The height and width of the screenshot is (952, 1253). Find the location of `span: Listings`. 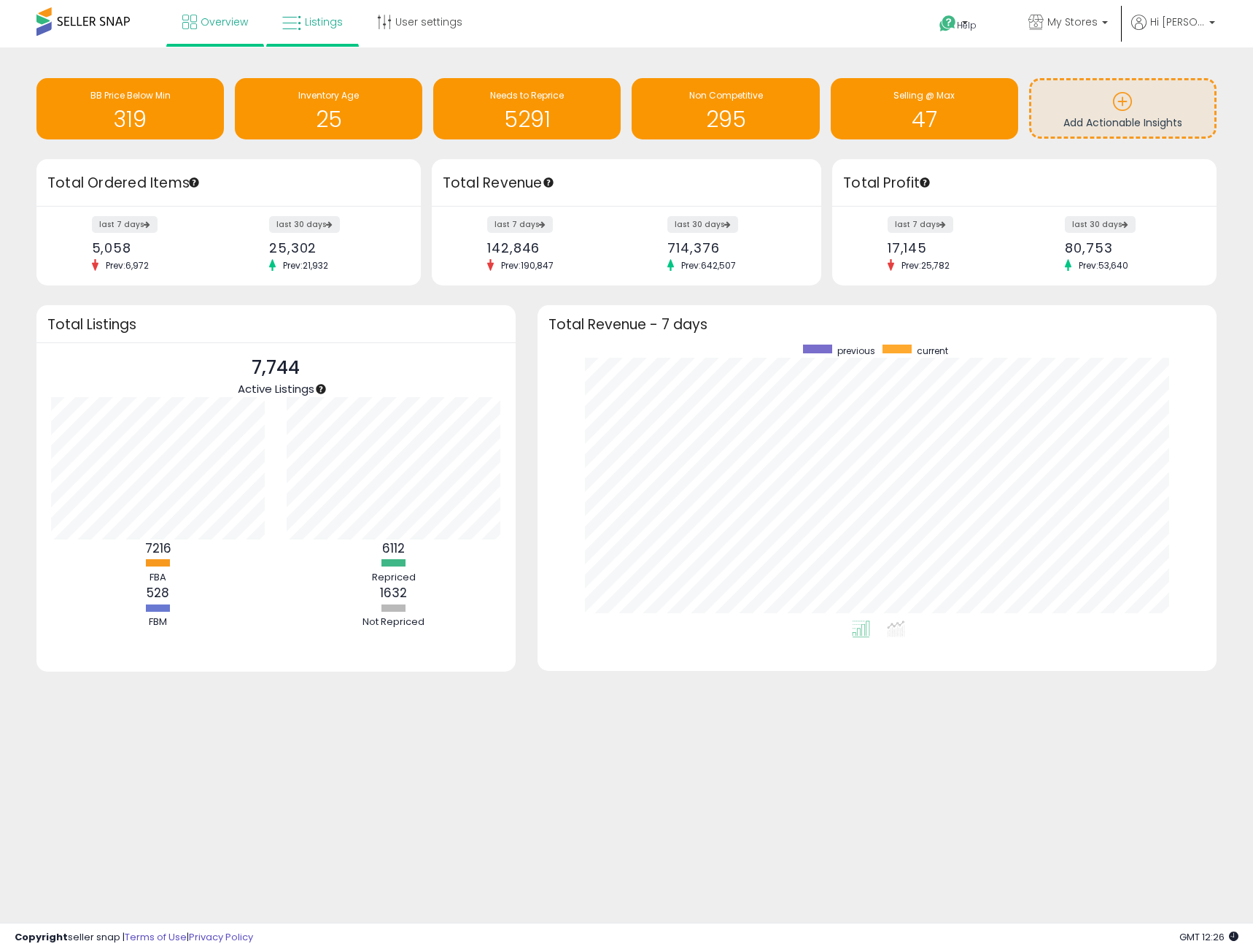

span: Listings is located at coordinates (324, 22).